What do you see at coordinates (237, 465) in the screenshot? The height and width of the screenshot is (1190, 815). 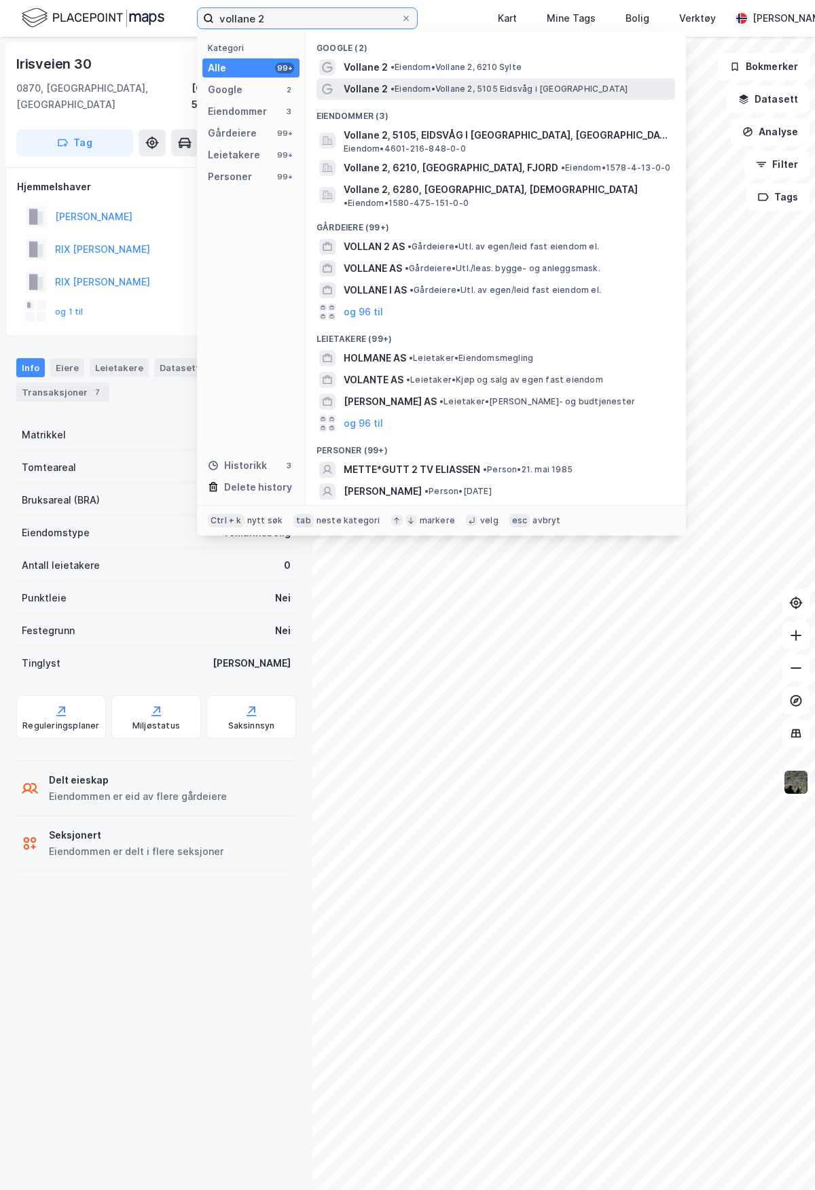 I see `div: Historikk` at bounding box center [237, 465].